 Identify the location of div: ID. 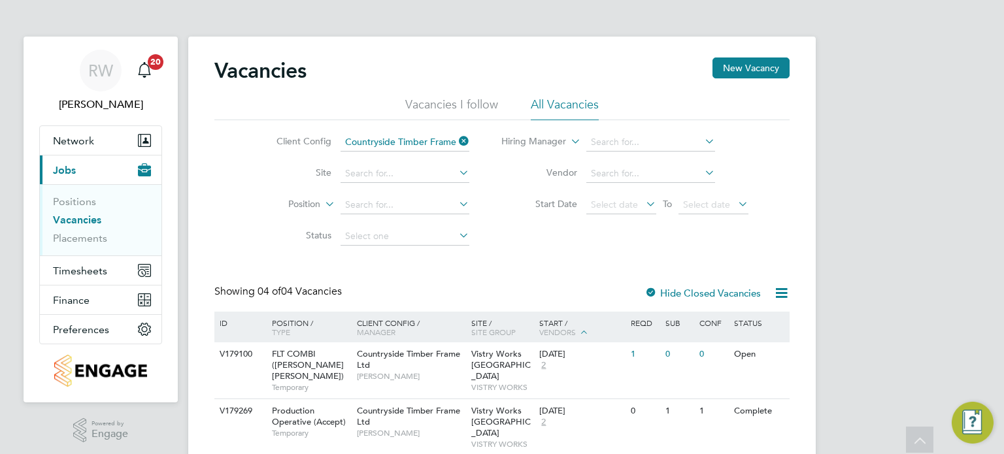
(239, 323).